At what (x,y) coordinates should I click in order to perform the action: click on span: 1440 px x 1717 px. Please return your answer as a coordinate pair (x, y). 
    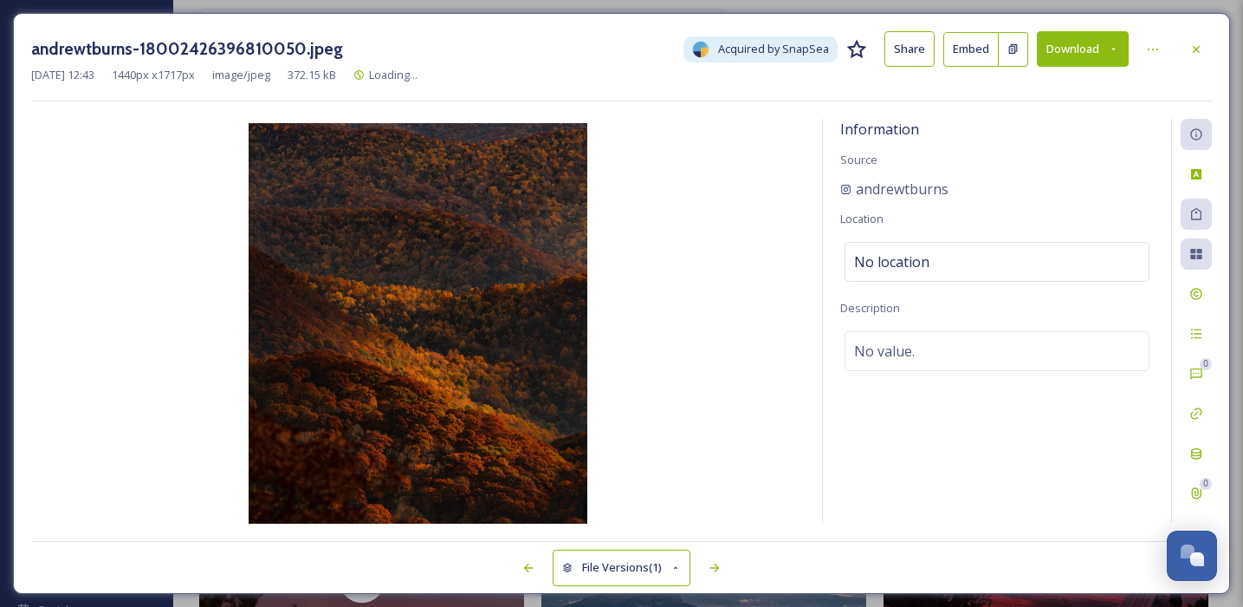
    Looking at the image, I should click on (153, 75).